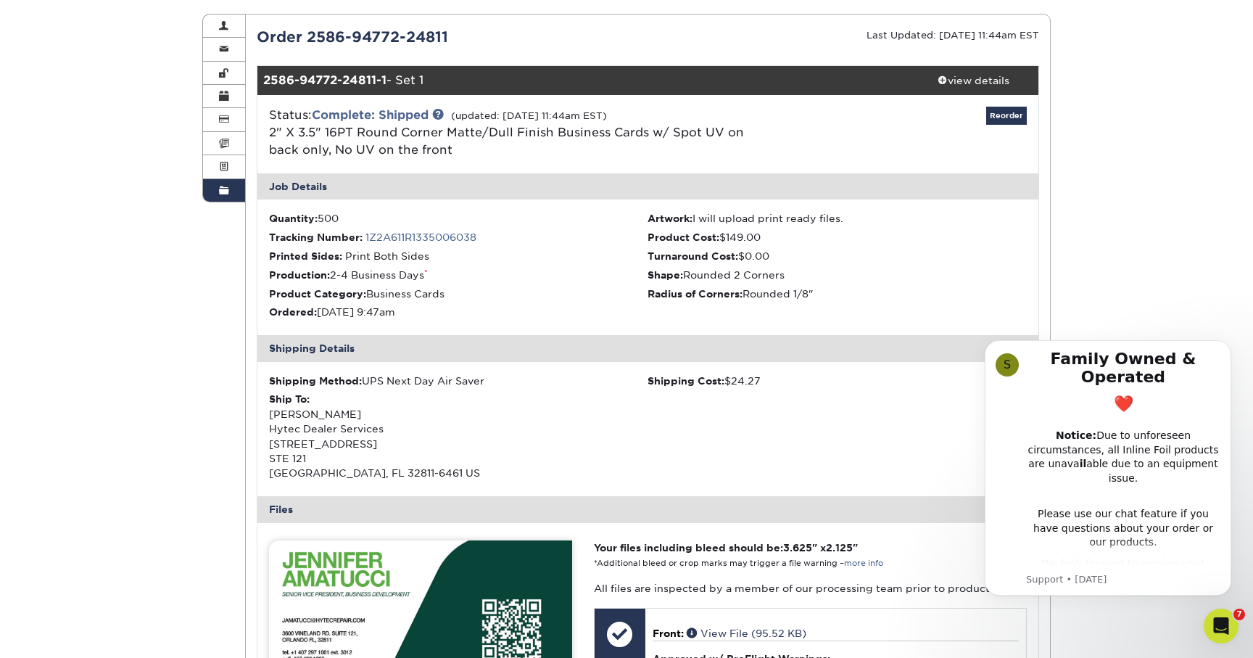 The width and height of the screenshot is (1253, 658). What do you see at coordinates (746, 633) in the screenshot?
I see `a: View File (95.52 KB)` at bounding box center [746, 633].